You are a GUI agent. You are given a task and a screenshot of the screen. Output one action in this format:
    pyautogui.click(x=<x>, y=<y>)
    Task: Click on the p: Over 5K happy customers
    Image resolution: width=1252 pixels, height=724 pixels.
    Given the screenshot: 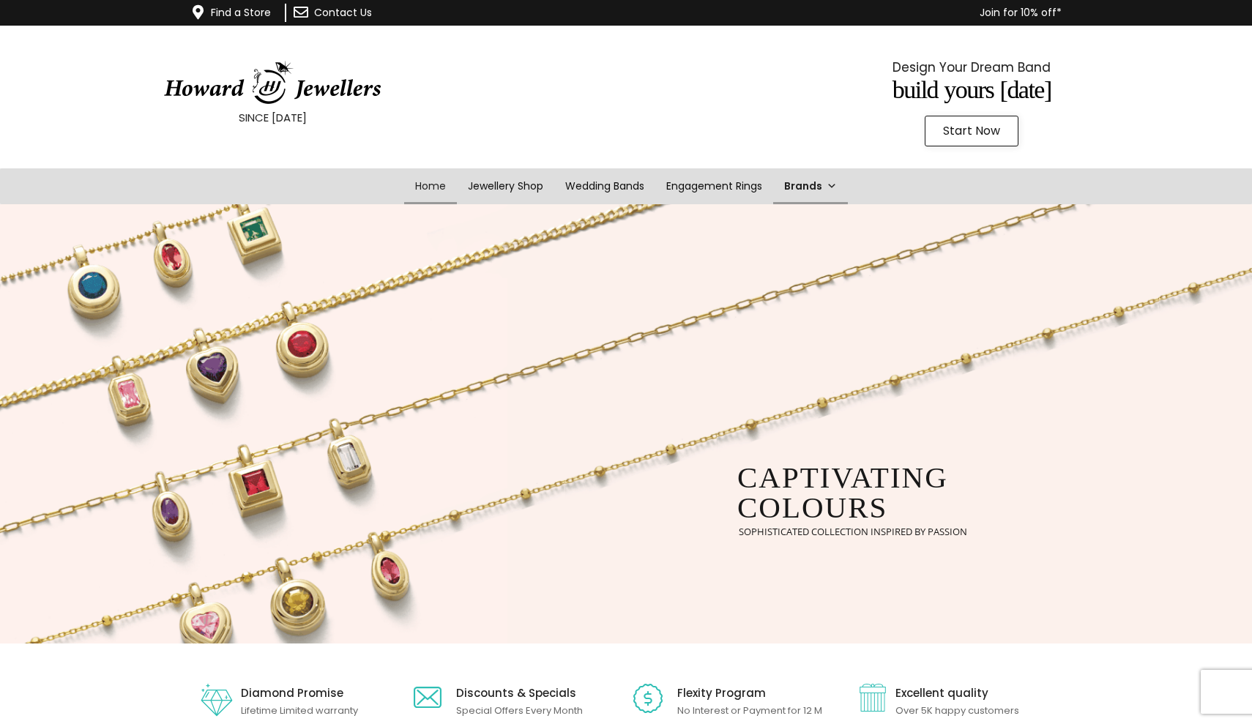 What is the action you would take?
    pyautogui.click(x=957, y=711)
    